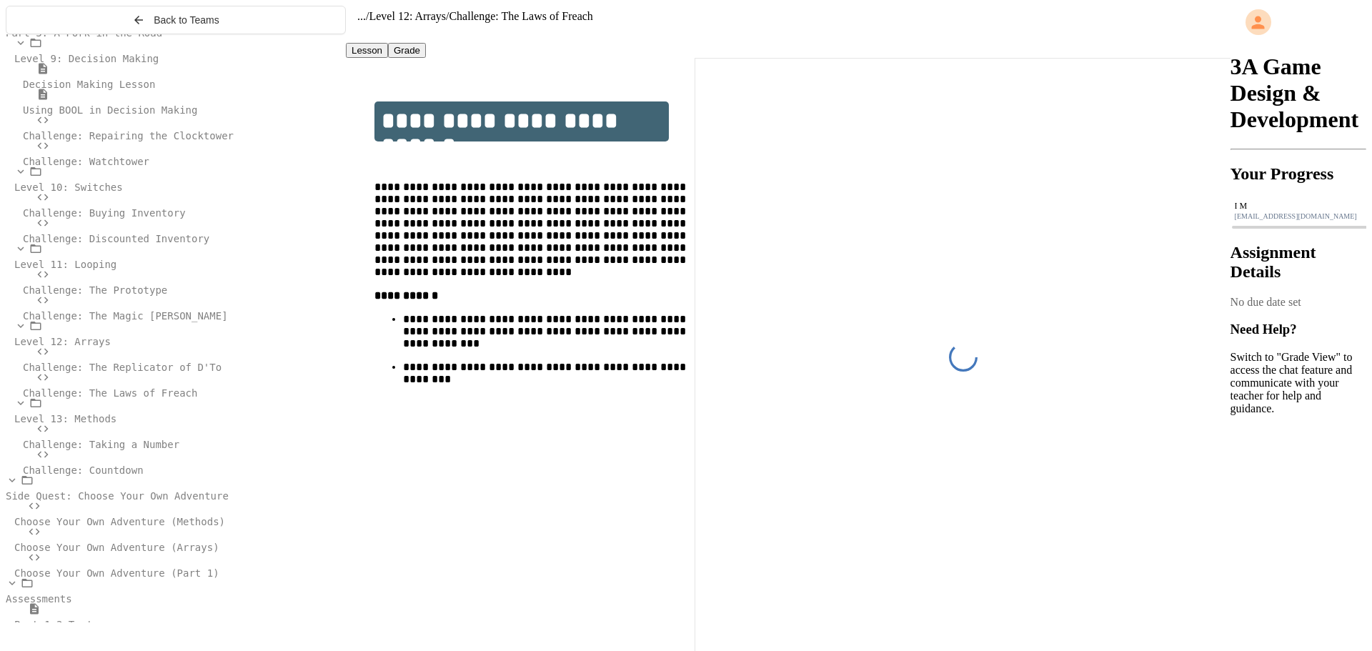 This screenshot has width=1372, height=651. What do you see at coordinates (117, 496) in the screenshot?
I see `span: Side Quest: Choose Your Own Adventure` at bounding box center [117, 496].